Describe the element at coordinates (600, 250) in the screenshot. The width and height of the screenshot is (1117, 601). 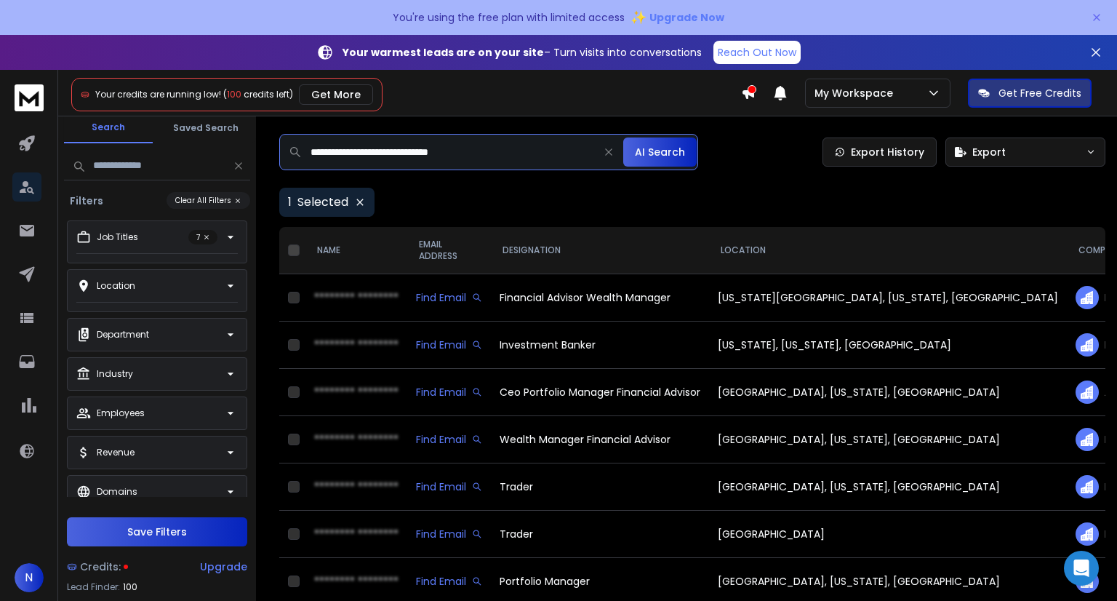
I see `th: DESIGNATION` at that location.